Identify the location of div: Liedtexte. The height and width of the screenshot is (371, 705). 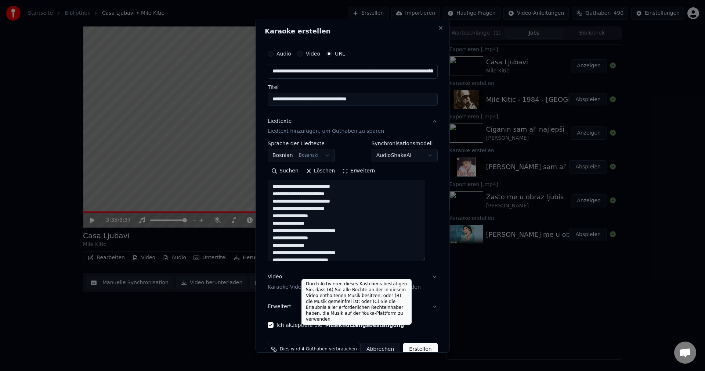
(280, 121).